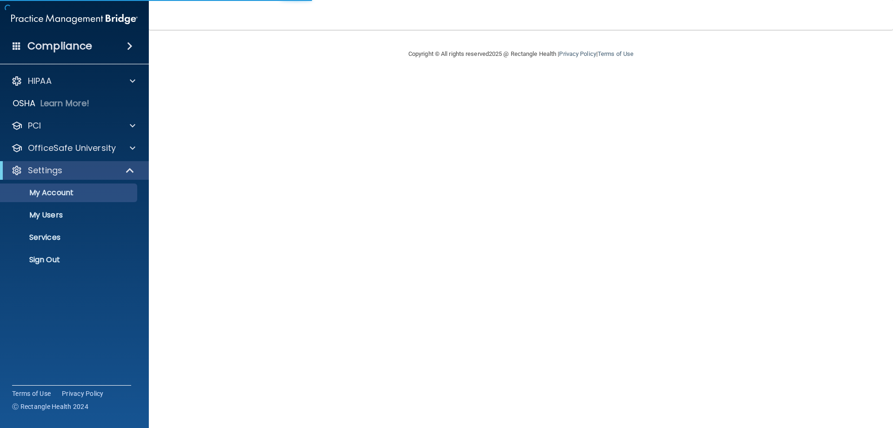 The width and height of the screenshot is (893, 428). What do you see at coordinates (73, 170) in the screenshot?
I see `a: Settings` at bounding box center [73, 170].